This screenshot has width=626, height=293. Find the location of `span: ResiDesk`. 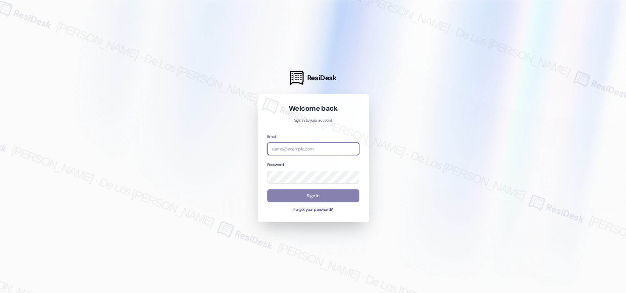

span: ResiDesk is located at coordinates (322, 78).